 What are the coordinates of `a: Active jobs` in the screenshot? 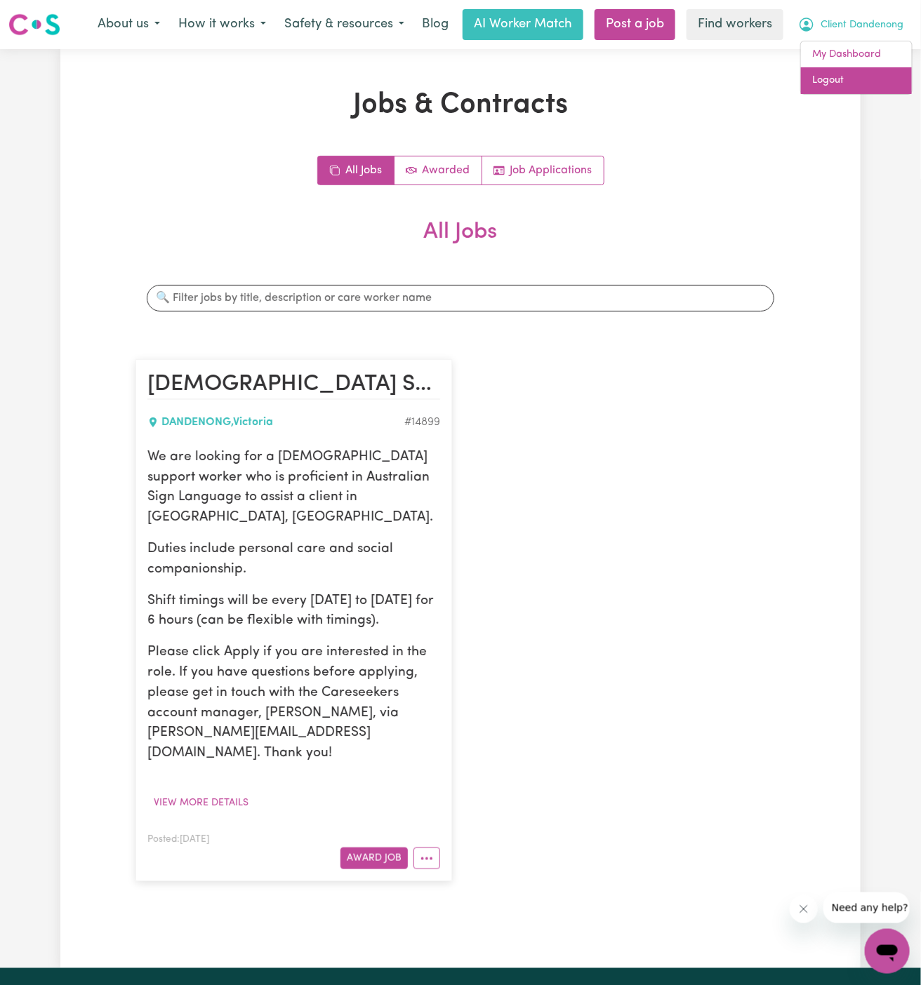 It's located at (438, 170).